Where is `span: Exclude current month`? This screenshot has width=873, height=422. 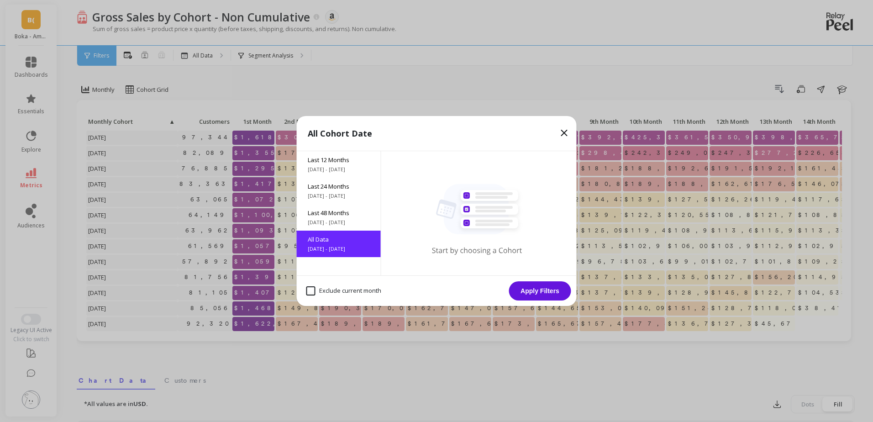 span: Exclude current month is located at coordinates (344, 291).